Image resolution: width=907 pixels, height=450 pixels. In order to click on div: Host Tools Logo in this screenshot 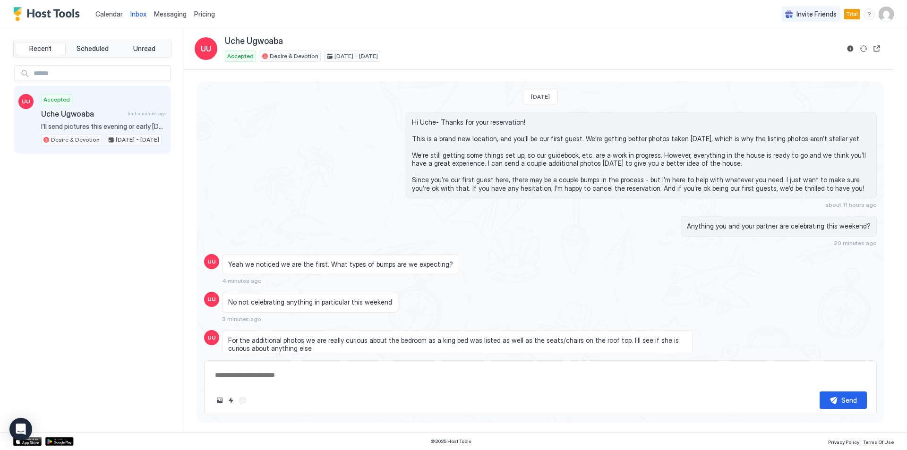, I will do `click(49, 14)`.